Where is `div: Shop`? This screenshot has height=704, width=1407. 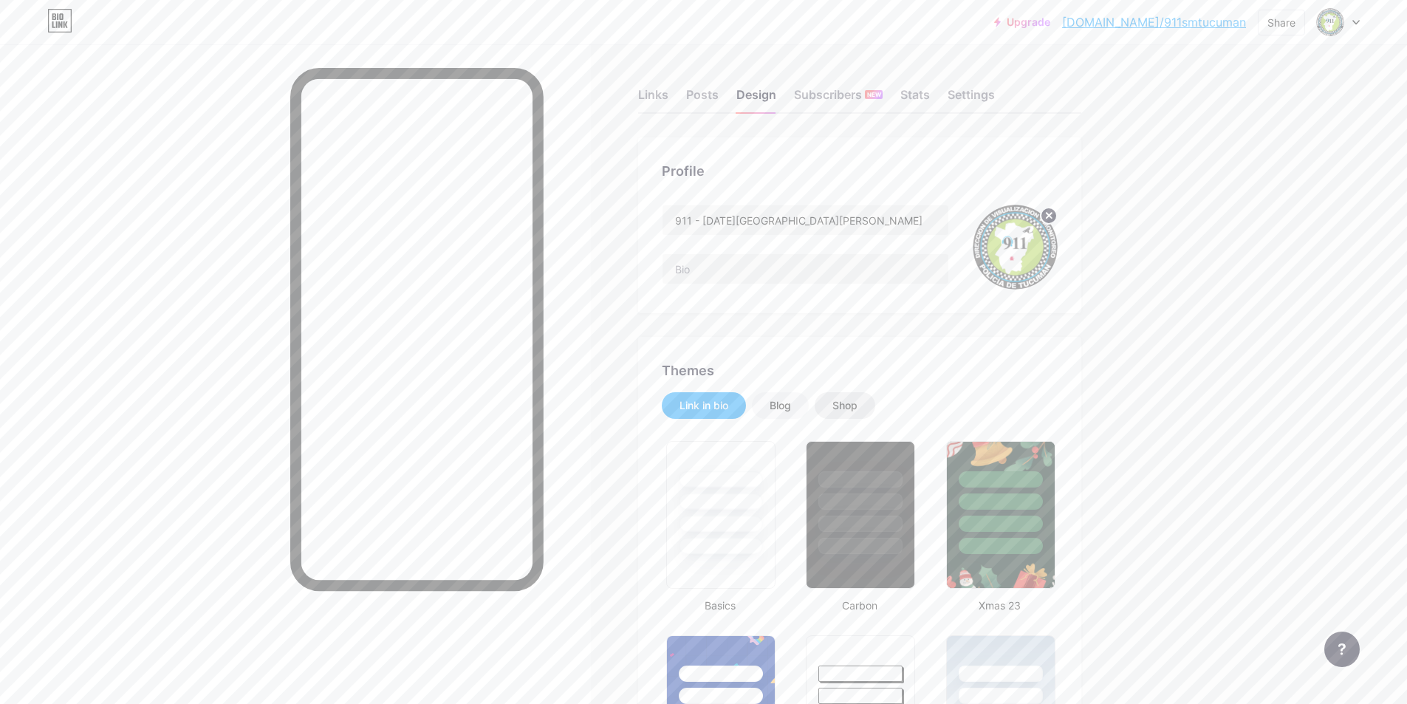
div: Shop is located at coordinates (845, 406).